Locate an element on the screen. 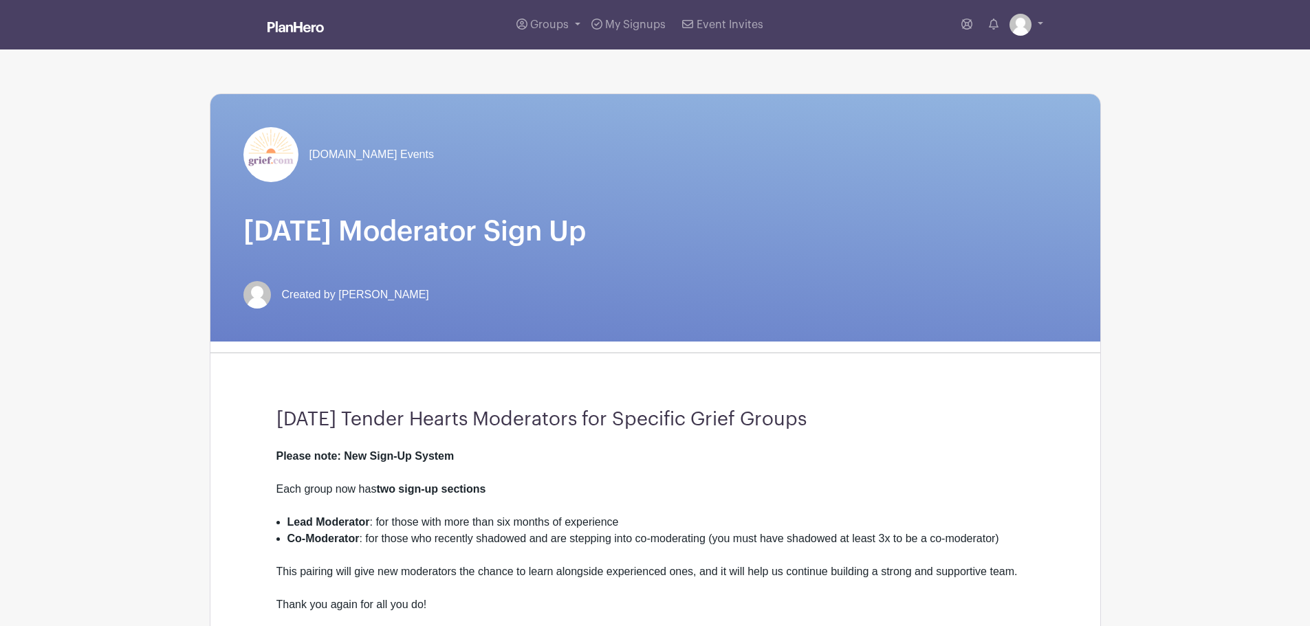 This screenshot has width=1310, height=626. li: : for those with more than six months of experience is located at coordinates (661, 523).